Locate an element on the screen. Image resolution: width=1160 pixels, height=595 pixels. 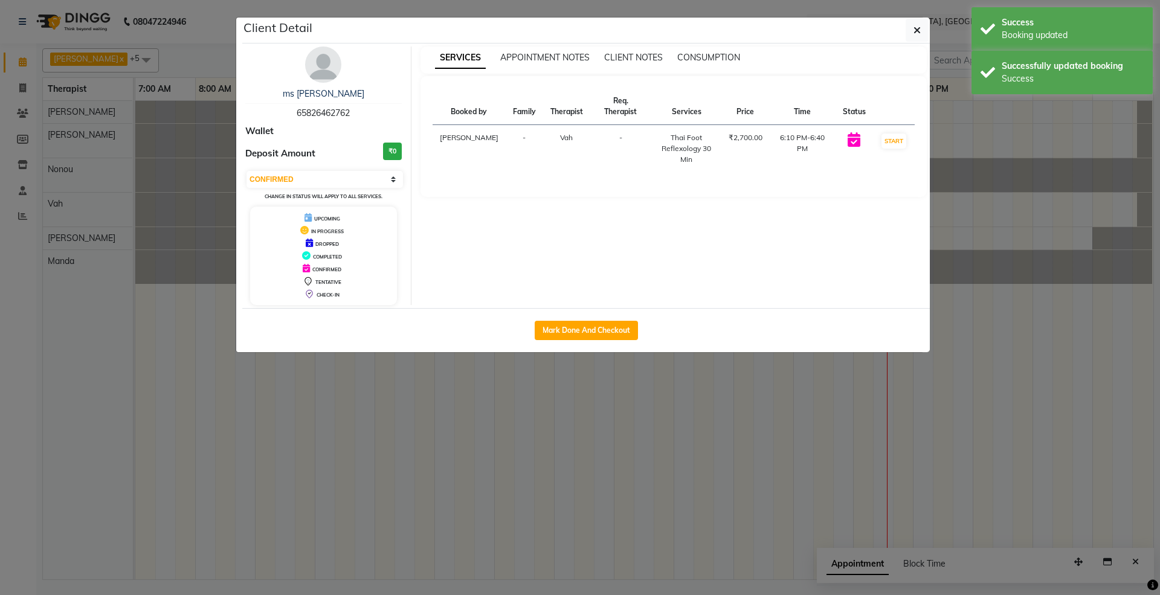
th: Status is located at coordinates (855, 106).